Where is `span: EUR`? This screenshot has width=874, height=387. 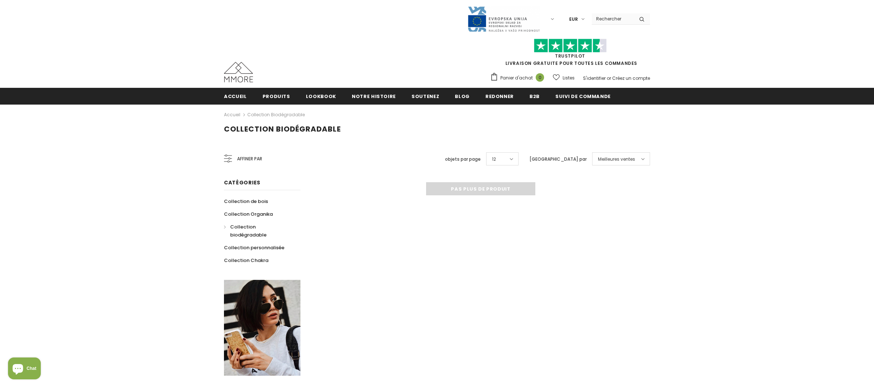 span: EUR is located at coordinates (573, 19).